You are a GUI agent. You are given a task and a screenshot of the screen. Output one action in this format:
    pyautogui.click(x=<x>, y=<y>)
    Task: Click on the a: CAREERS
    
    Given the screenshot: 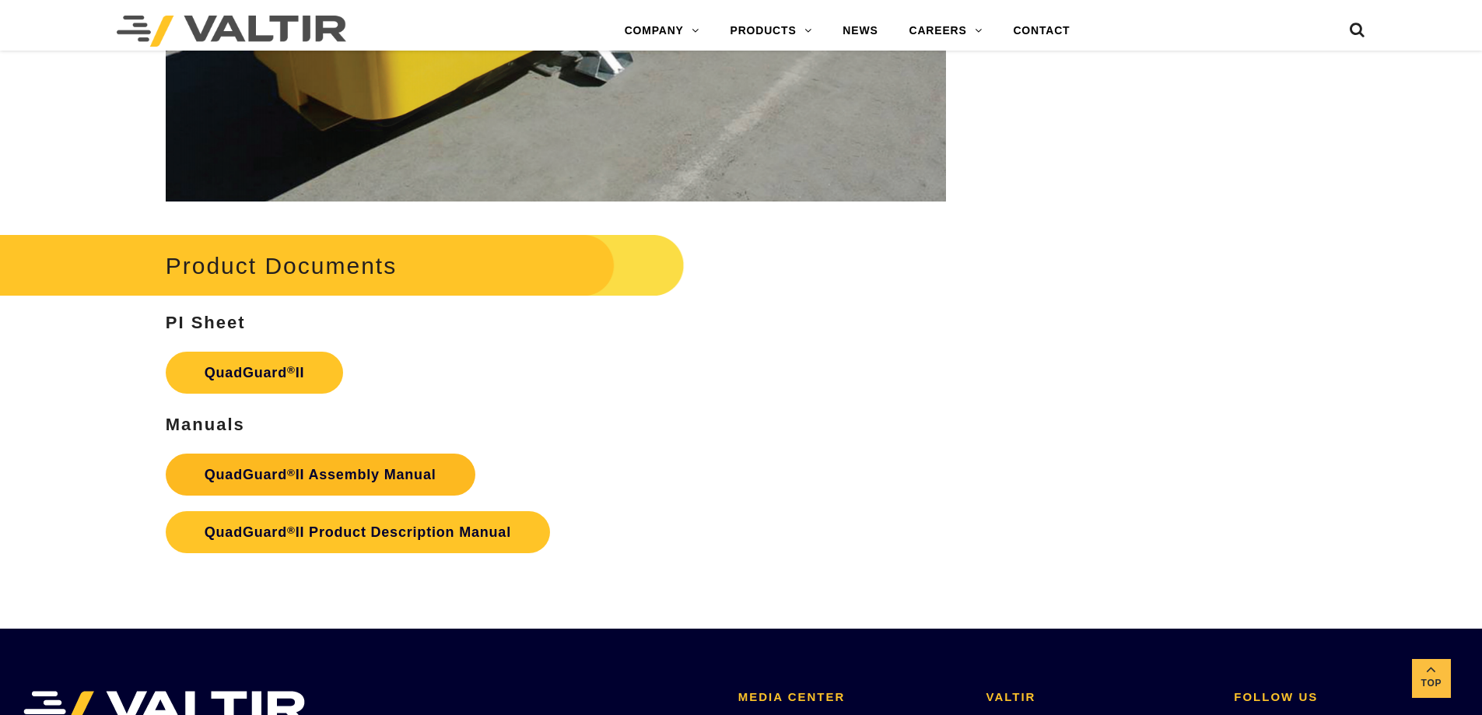 What is the action you would take?
    pyautogui.click(x=946, y=31)
    